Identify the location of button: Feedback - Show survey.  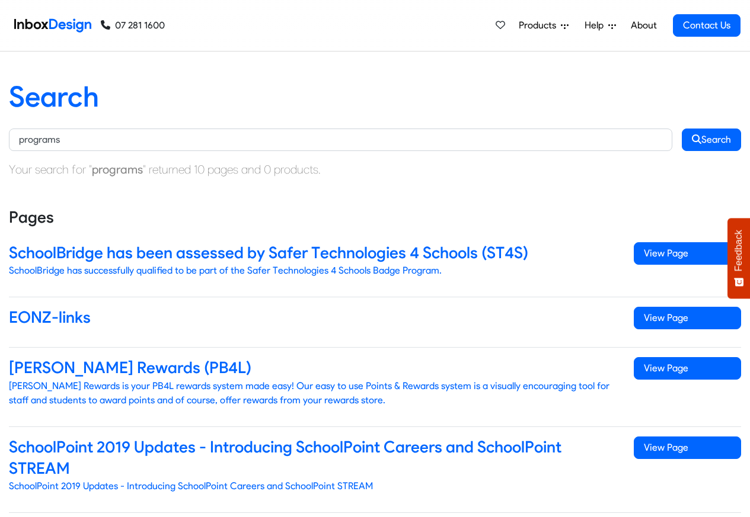
(738, 258).